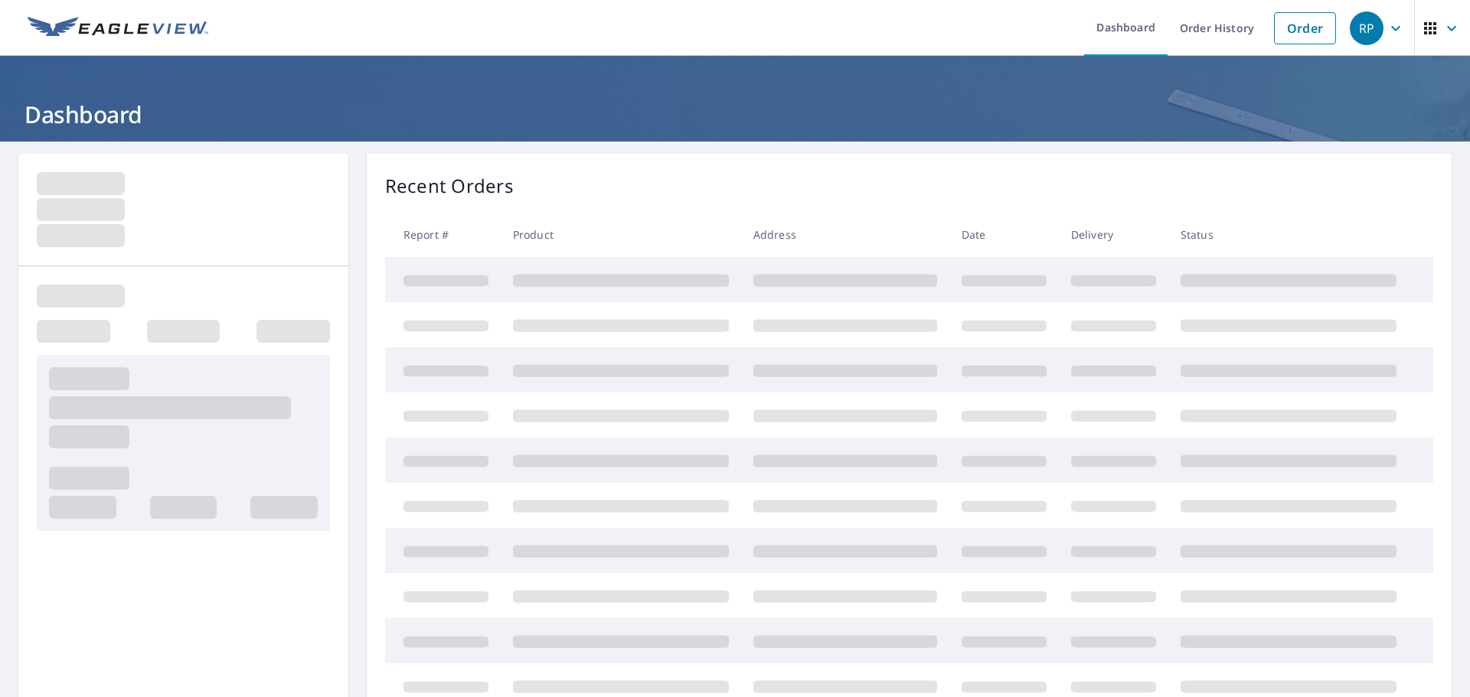 This screenshot has width=1470, height=697. What do you see at coordinates (735, 114) in the screenshot?
I see `h1: Dashboard` at bounding box center [735, 114].